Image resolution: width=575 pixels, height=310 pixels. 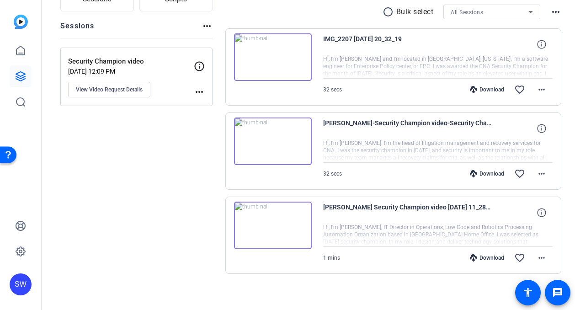 What do you see at coordinates (21, 284) in the screenshot?
I see `div: SW` at bounding box center [21, 284].